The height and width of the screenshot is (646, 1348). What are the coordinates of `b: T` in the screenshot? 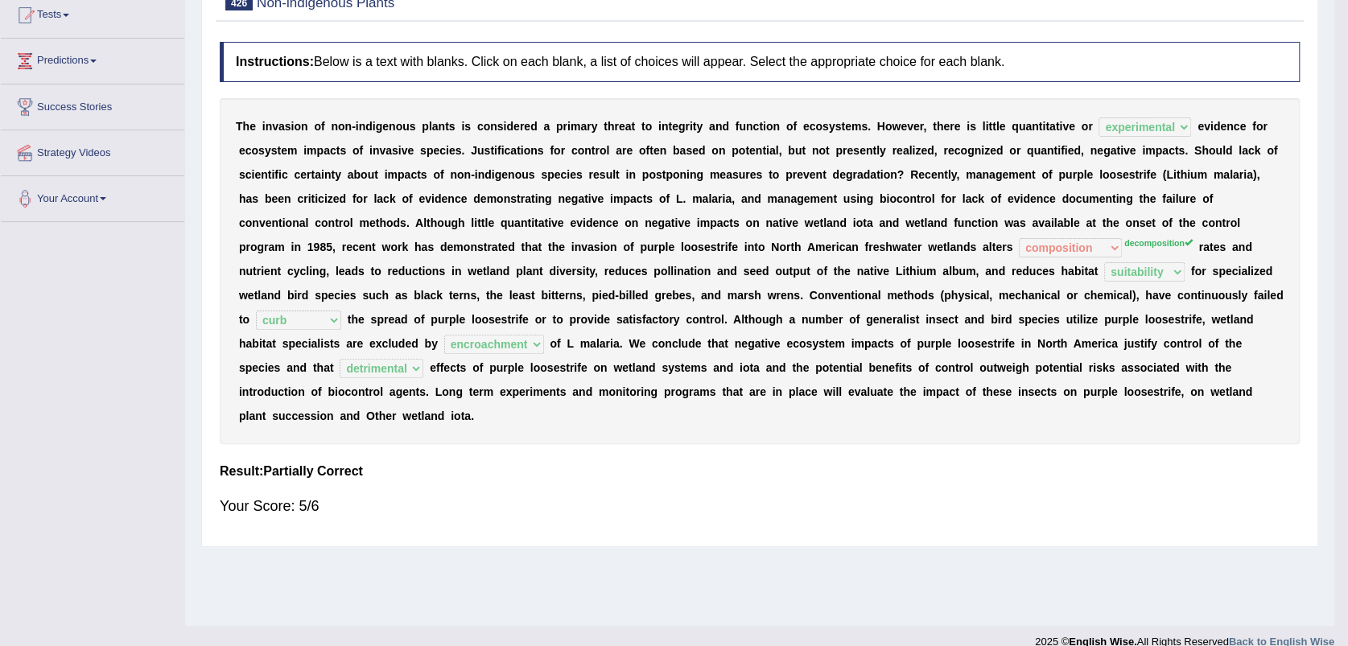 It's located at (239, 126).